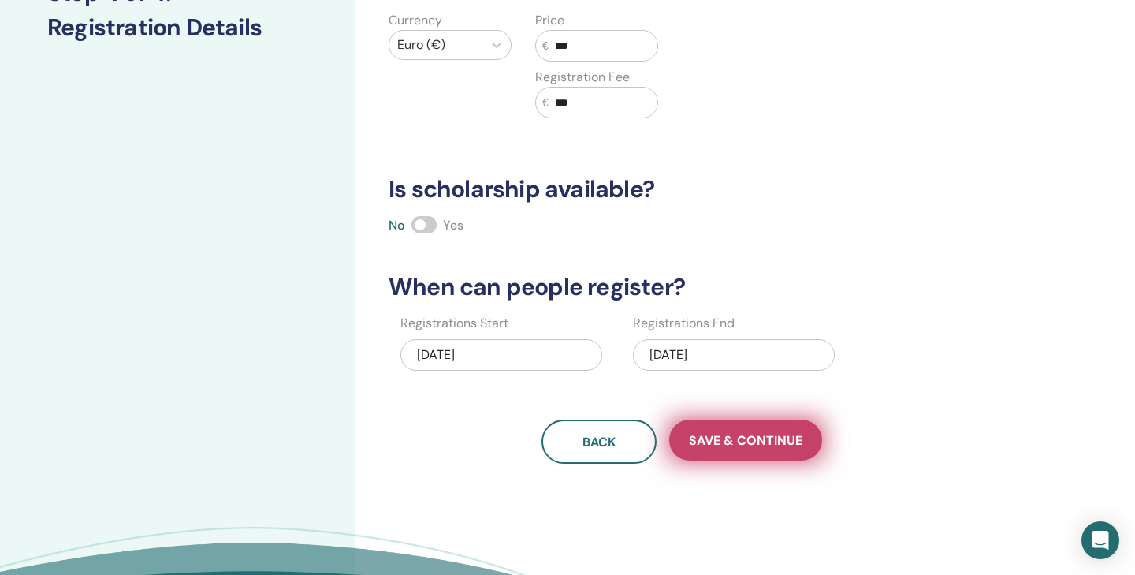 The height and width of the screenshot is (575, 1135). I want to click on label: Registrations Start, so click(454, 323).